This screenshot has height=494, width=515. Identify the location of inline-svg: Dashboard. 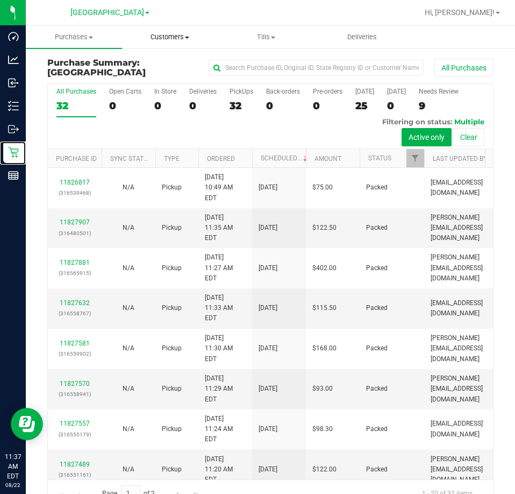
(13, 37).